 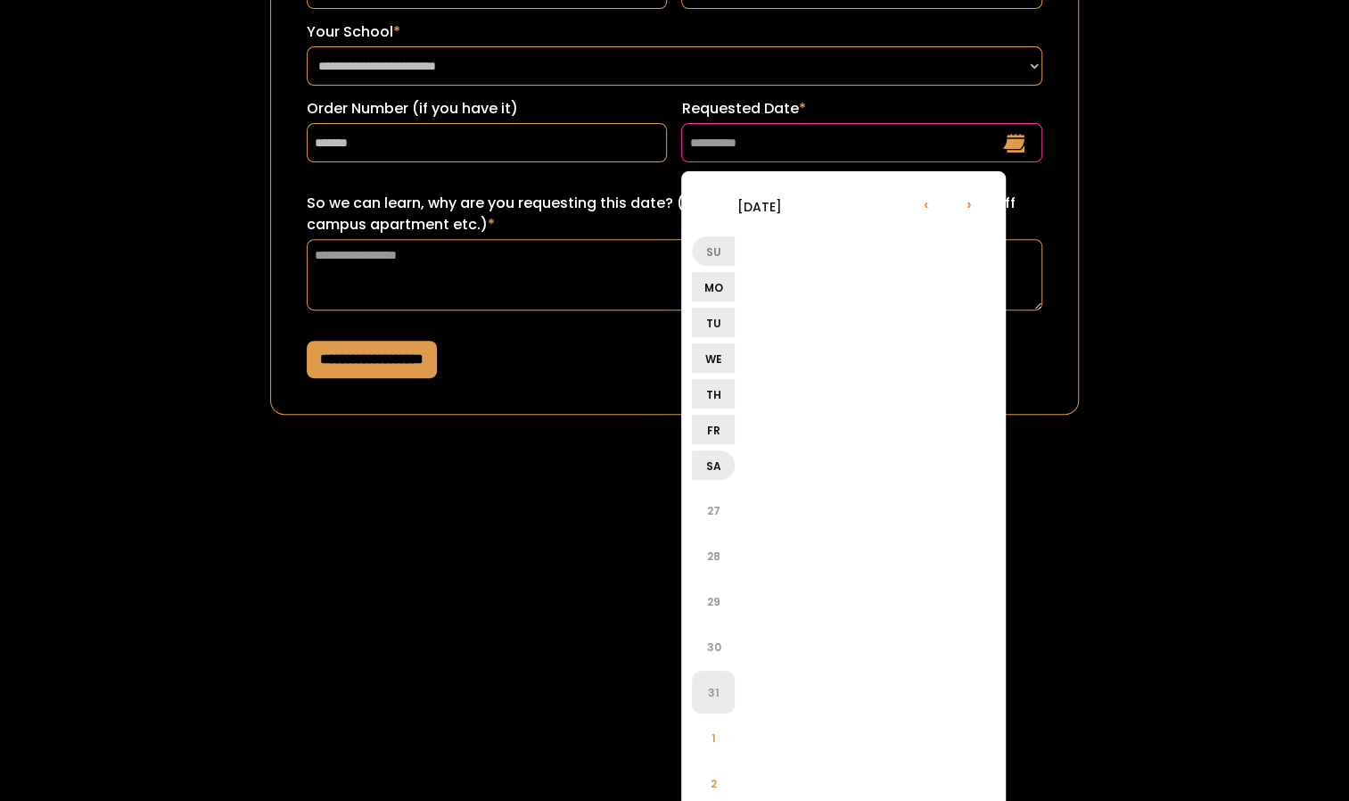 I want to click on label: Order Number (if you have it), so click(x=487, y=109).